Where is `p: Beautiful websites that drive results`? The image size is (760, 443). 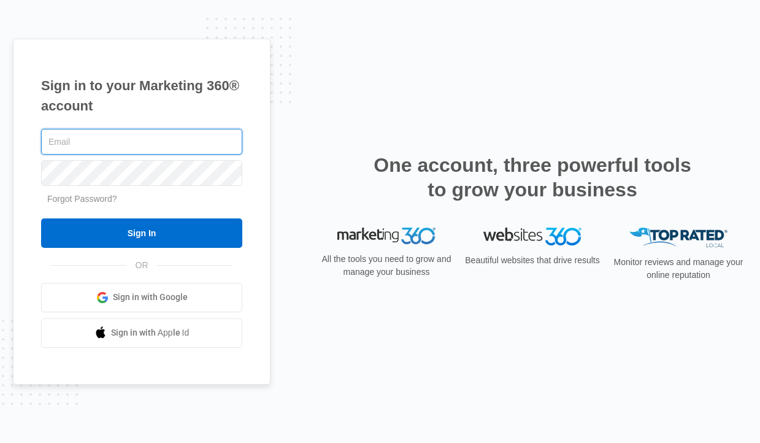
p: Beautiful websites that drive results is located at coordinates (532, 260).